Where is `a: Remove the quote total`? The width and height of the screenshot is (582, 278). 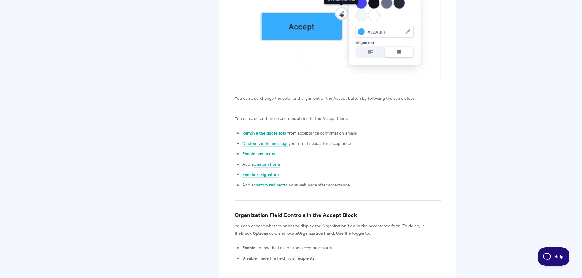 a: Remove the quote total is located at coordinates (265, 133).